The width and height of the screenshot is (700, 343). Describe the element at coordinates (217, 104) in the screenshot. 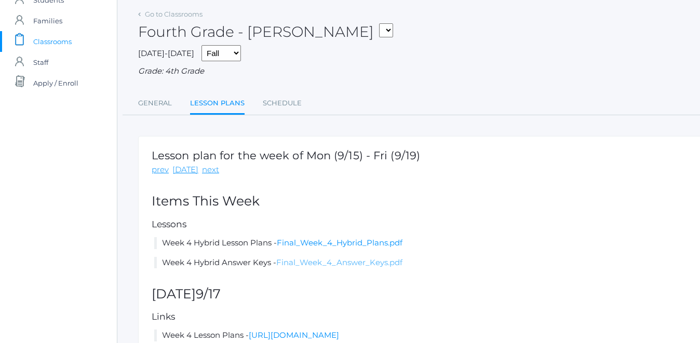

I see `a: Lesson Plans` at that location.